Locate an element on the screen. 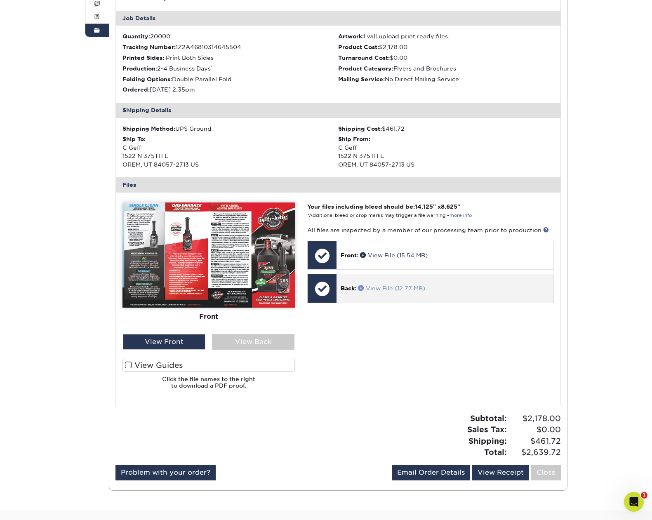 This screenshot has height=520, width=652. div: Job Details is located at coordinates (338, 18).